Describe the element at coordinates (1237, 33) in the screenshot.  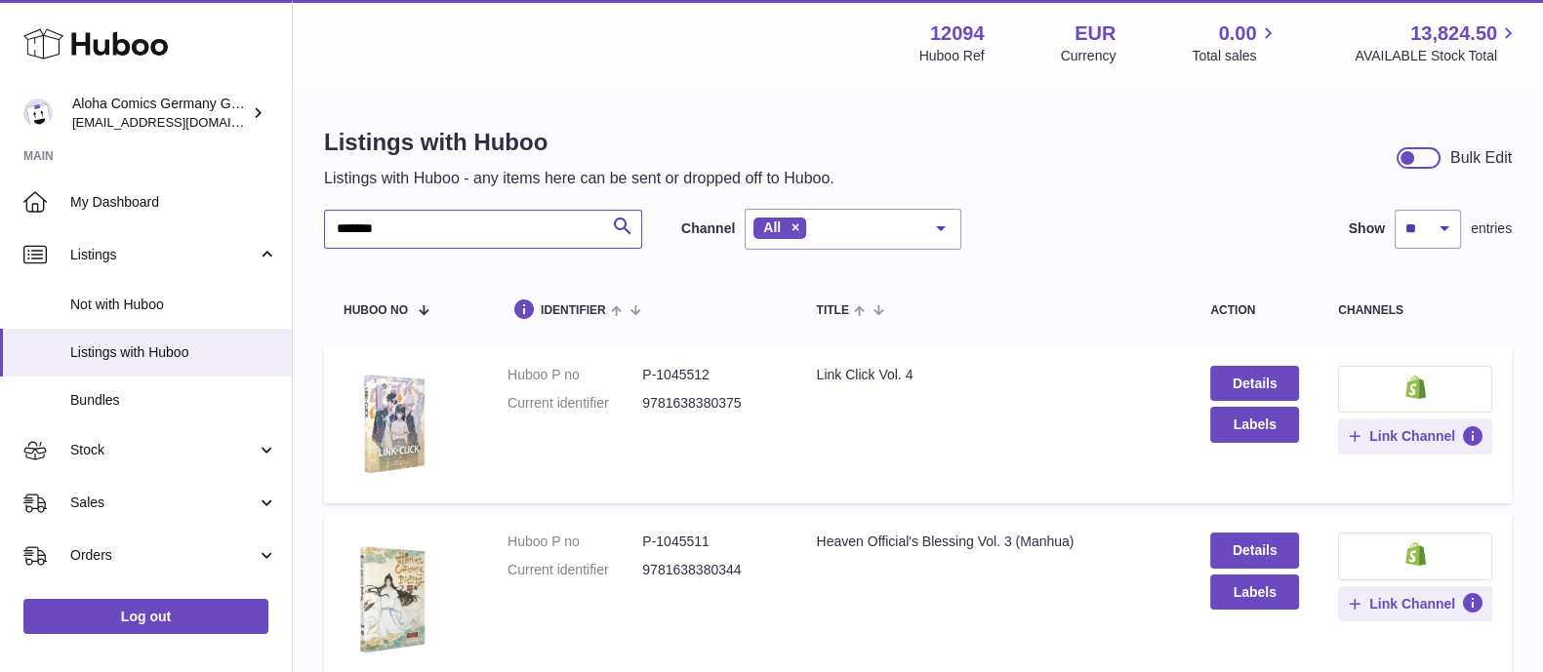
I see `span: 0.00` at that location.